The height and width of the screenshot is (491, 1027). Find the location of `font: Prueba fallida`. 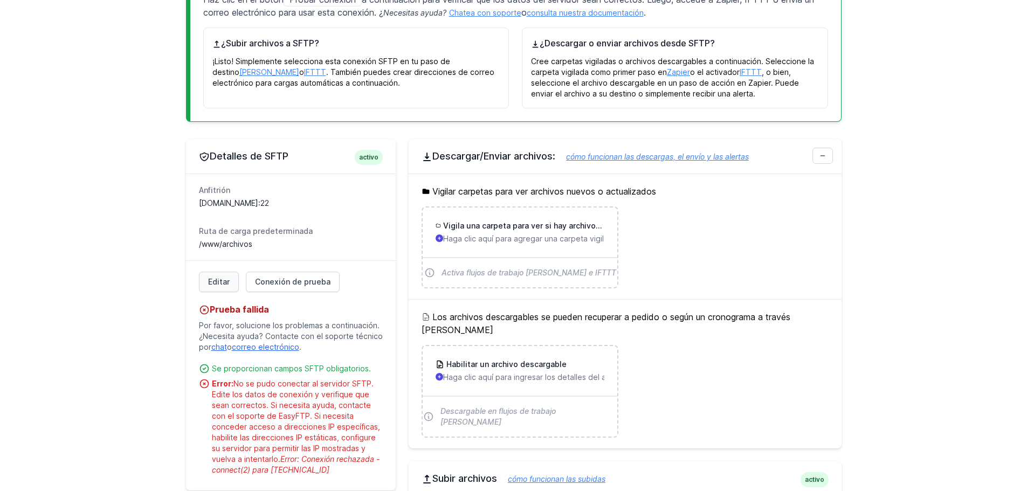

font: Prueba fallida is located at coordinates (239, 309).